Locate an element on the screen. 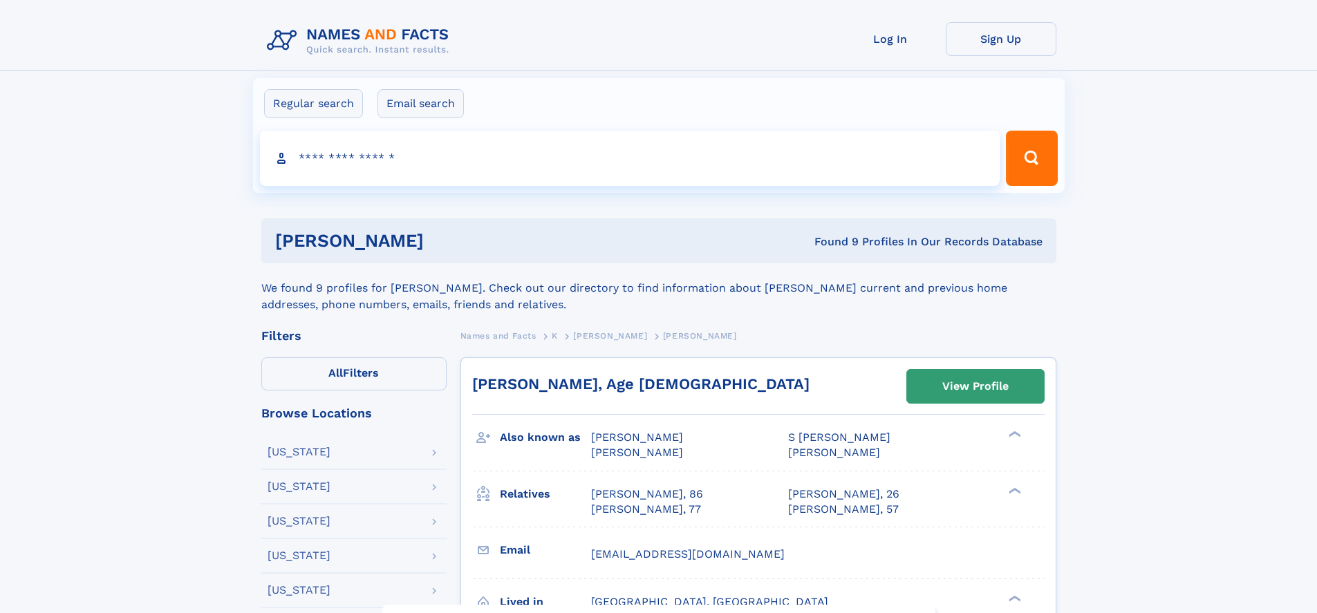  a: K is located at coordinates (554, 335).